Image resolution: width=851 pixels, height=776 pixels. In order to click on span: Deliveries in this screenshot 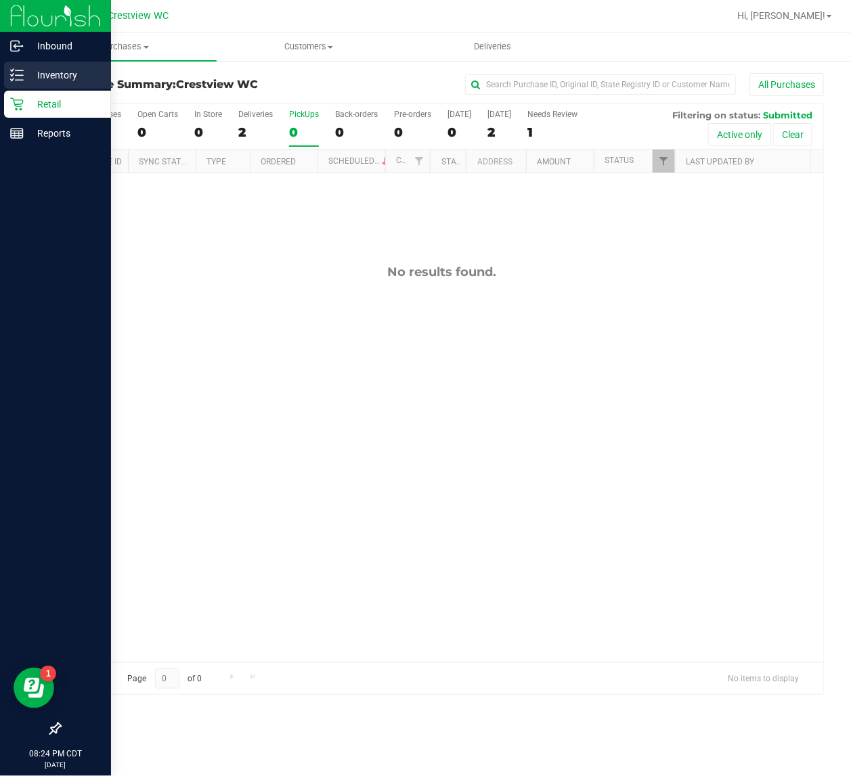, I will do `click(493, 47)`.